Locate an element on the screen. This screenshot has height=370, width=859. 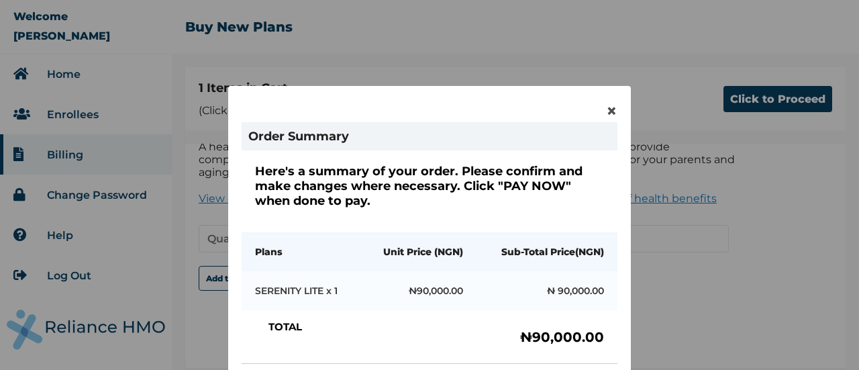
th: Sub-Total Price(NGN) is located at coordinates (547, 252).